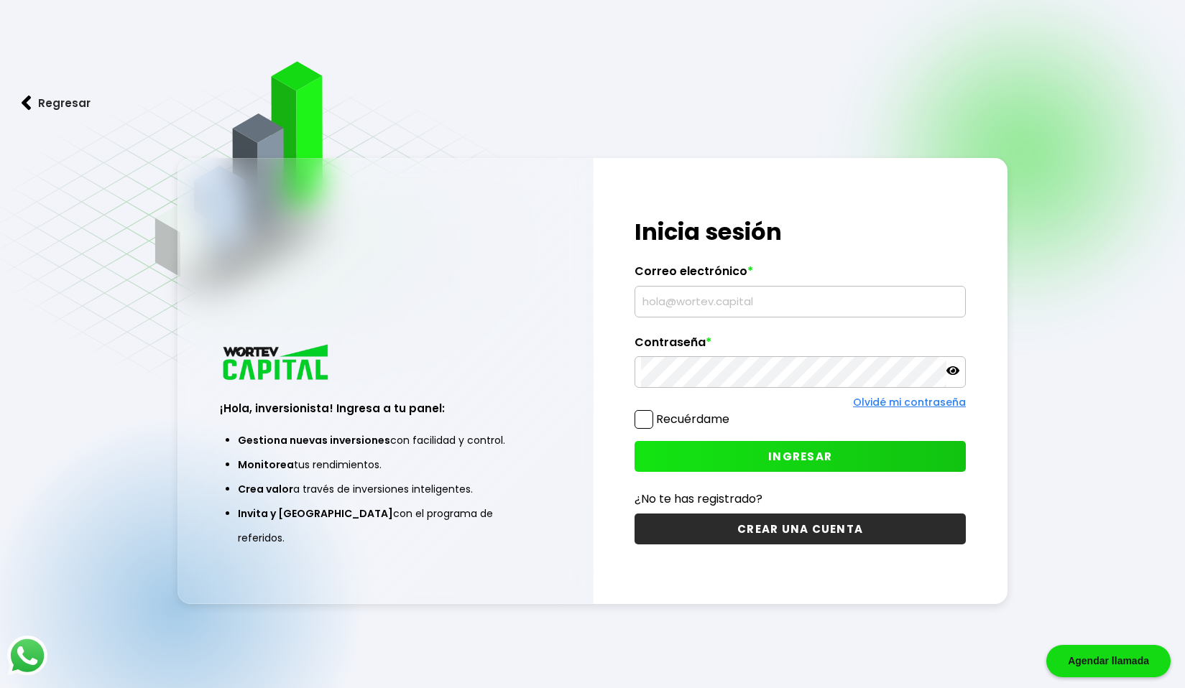  Describe the element at coordinates (277, 364) in the screenshot. I see `img: logo_wortev_capital` at that location.